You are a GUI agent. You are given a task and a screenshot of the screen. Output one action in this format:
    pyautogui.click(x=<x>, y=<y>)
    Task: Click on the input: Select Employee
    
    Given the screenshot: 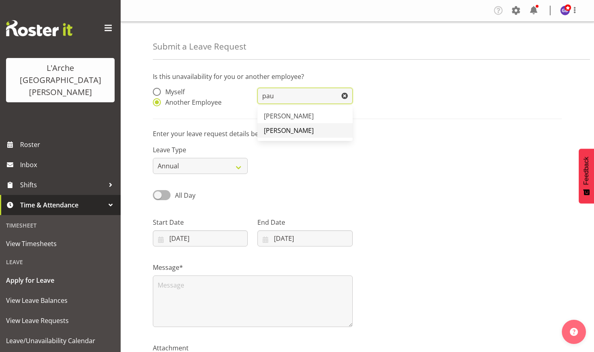 What is the action you would take?
    pyautogui.click(x=305, y=96)
    